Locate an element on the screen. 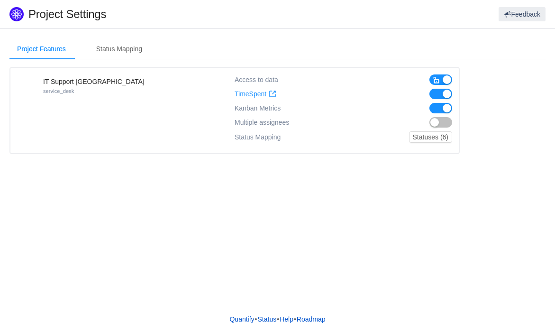 The width and height of the screenshot is (555, 332). a: Status is located at coordinates (267, 319).